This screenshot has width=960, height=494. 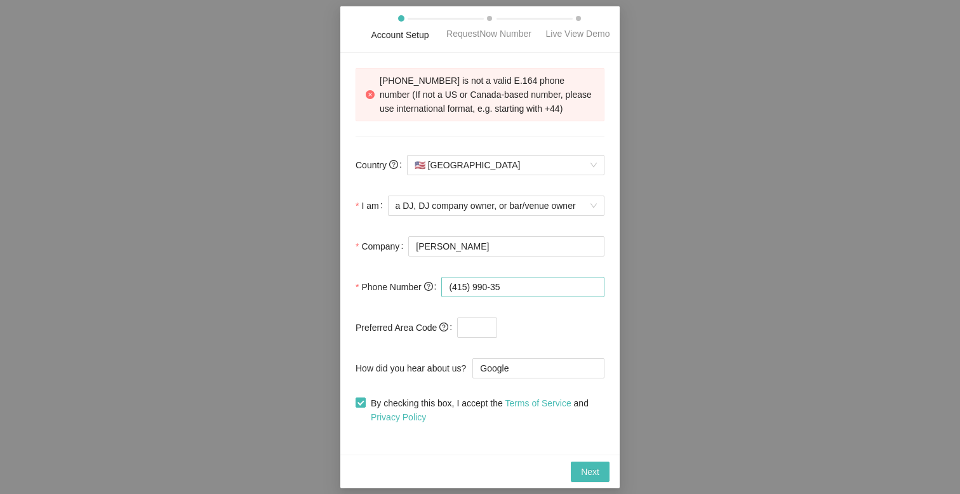 What do you see at coordinates (489, 34) in the screenshot?
I see `div: RequestNow Number` at bounding box center [489, 34].